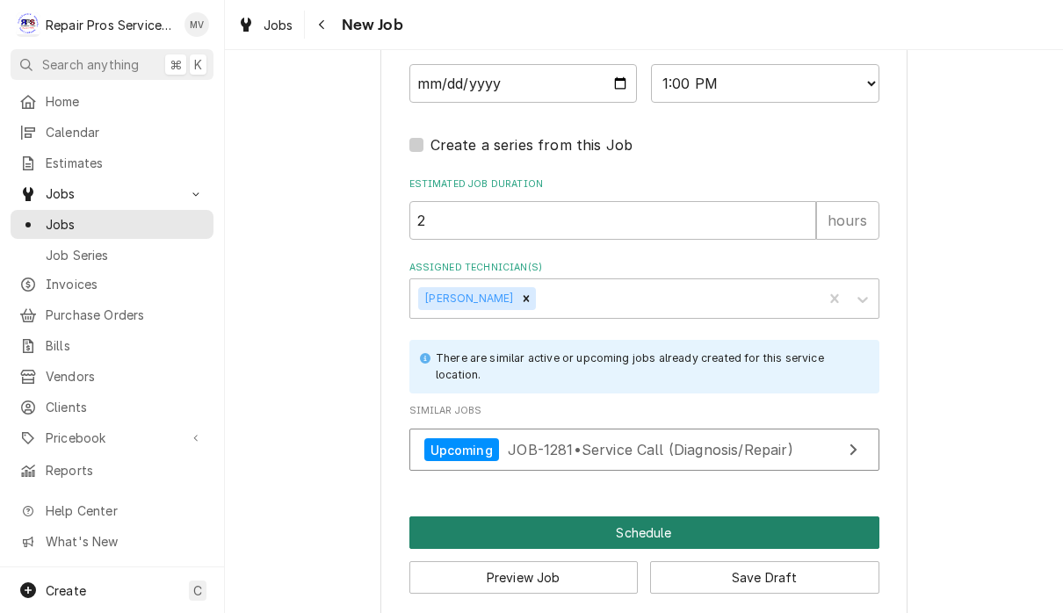 The image size is (1063, 613). I want to click on span: Calendar, so click(125, 132).